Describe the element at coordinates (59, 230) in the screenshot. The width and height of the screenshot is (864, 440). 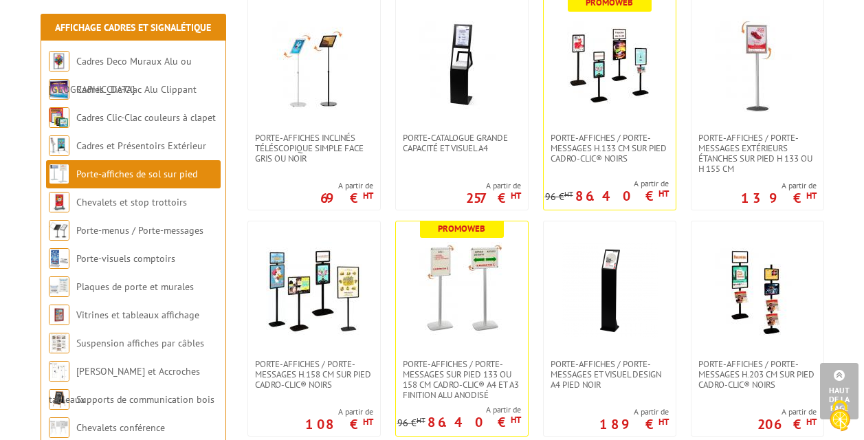
I see `img: Porte-menus / Porte-messages` at that location.